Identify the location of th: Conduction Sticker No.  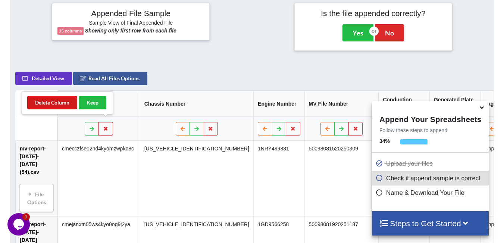
(404, 104).